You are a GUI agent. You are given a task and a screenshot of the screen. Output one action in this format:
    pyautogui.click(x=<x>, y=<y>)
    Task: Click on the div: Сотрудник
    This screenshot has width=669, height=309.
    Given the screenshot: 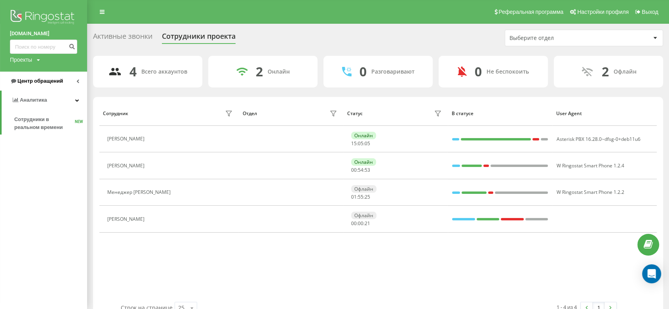 What is the action you would take?
    pyautogui.click(x=116, y=114)
    